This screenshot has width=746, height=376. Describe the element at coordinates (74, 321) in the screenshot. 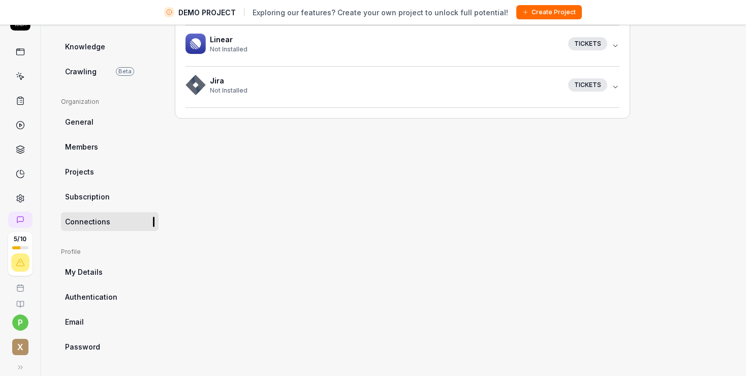

I see `span: Email` at that location.